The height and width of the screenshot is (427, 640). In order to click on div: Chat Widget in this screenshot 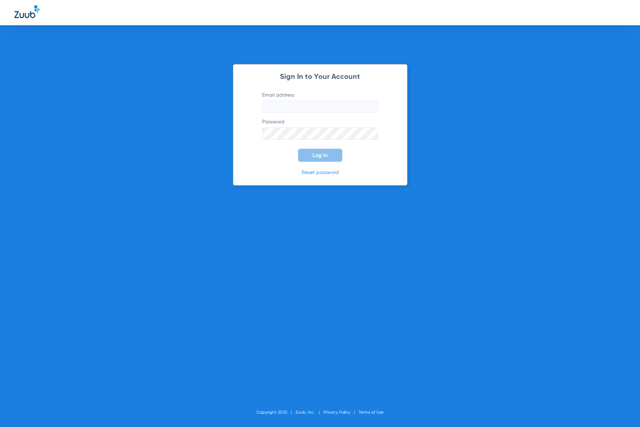, I will do `click(622, 410)`.